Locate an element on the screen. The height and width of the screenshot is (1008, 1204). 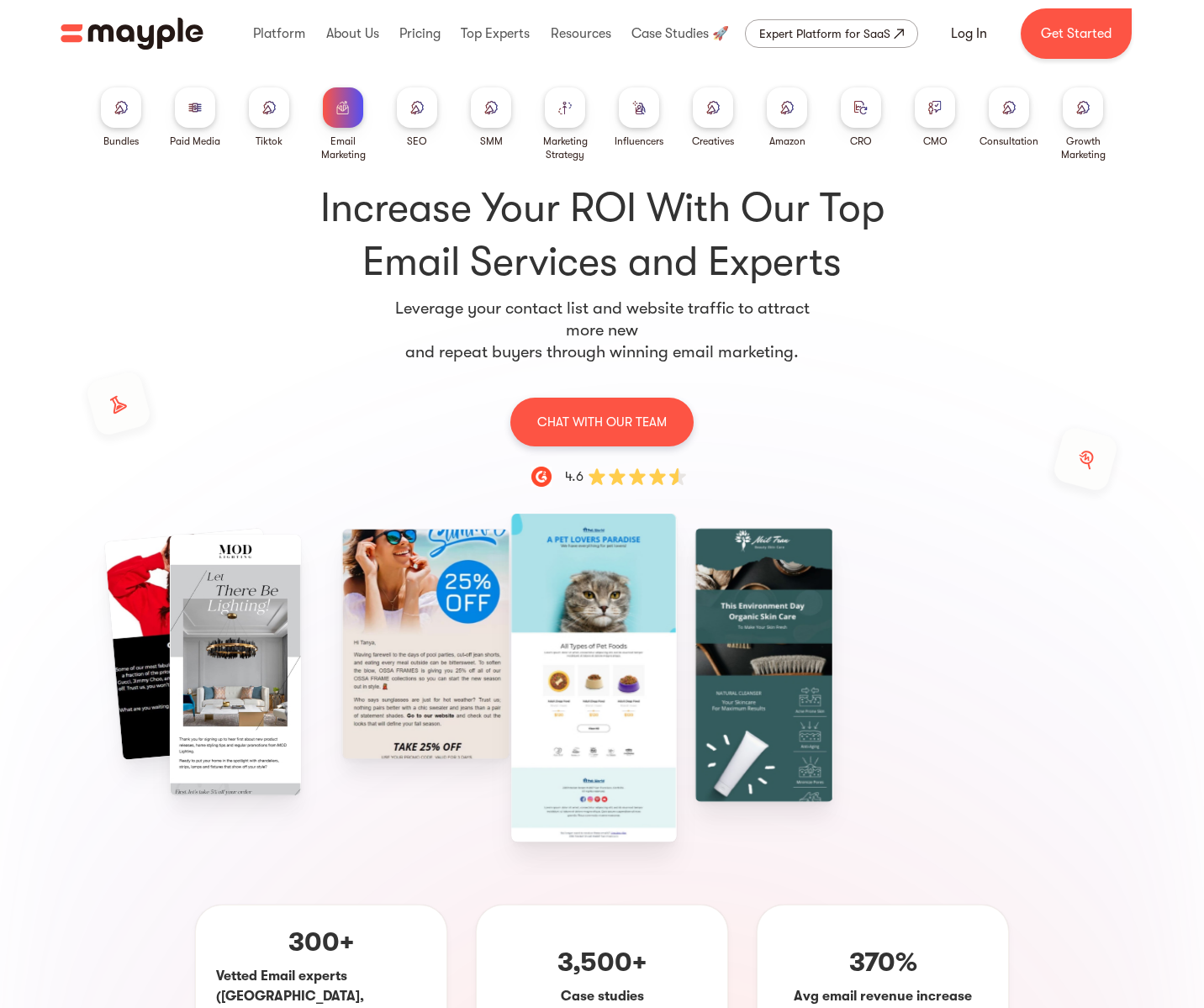
div: Top Experts is located at coordinates (495, 33).